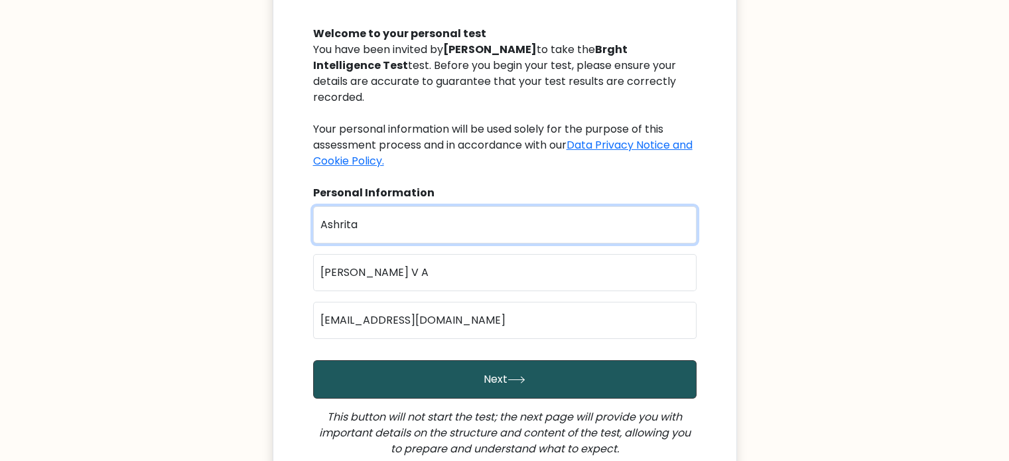  Describe the element at coordinates (470, 57) in the screenshot. I see `b: Brght Intelligence Test` at that location.